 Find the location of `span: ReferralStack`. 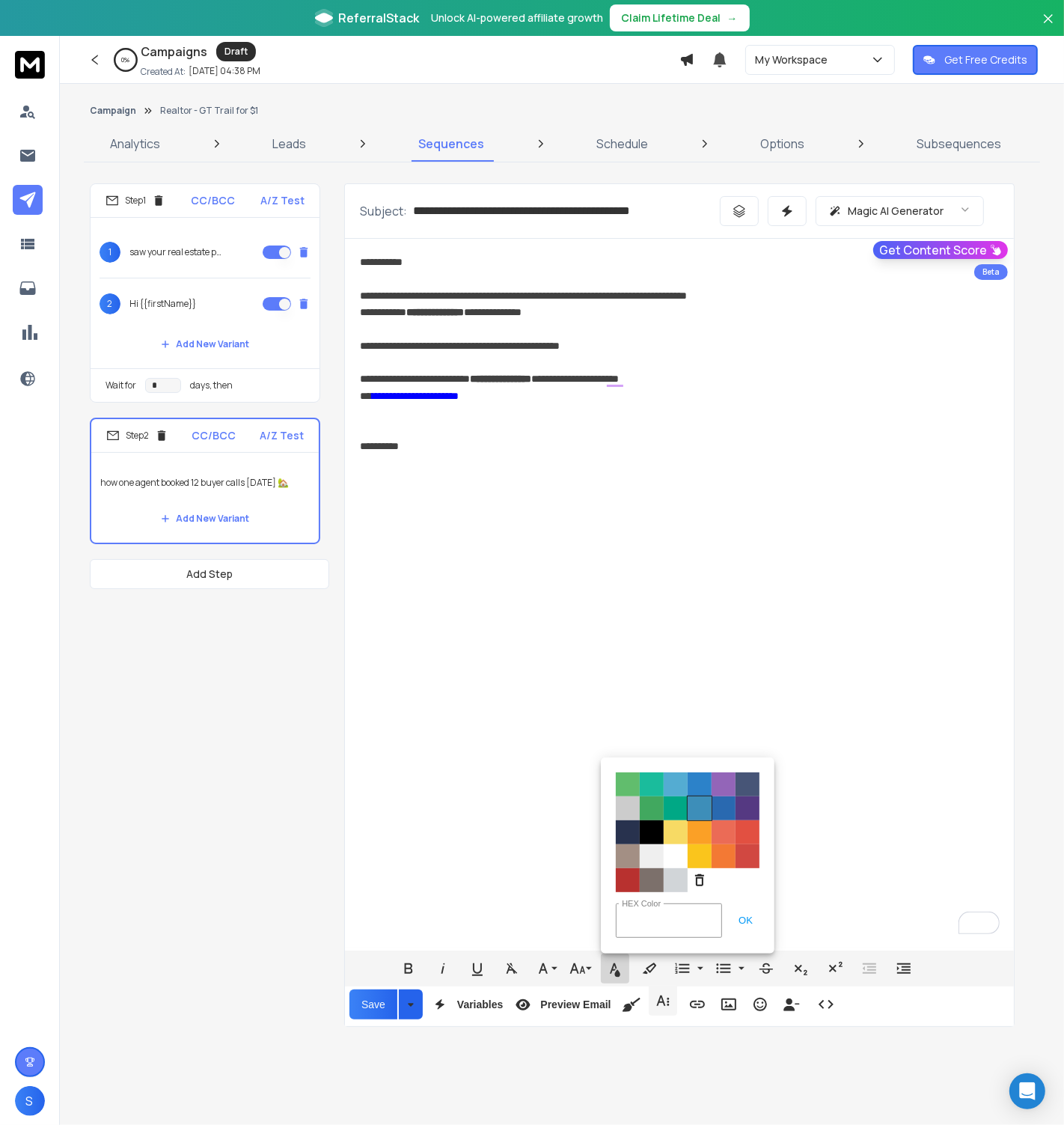

span: ReferralStack is located at coordinates (379, 18).